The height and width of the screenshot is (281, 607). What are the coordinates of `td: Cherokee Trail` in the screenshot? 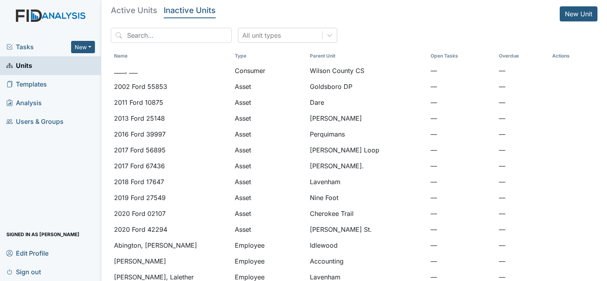 It's located at (367, 214).